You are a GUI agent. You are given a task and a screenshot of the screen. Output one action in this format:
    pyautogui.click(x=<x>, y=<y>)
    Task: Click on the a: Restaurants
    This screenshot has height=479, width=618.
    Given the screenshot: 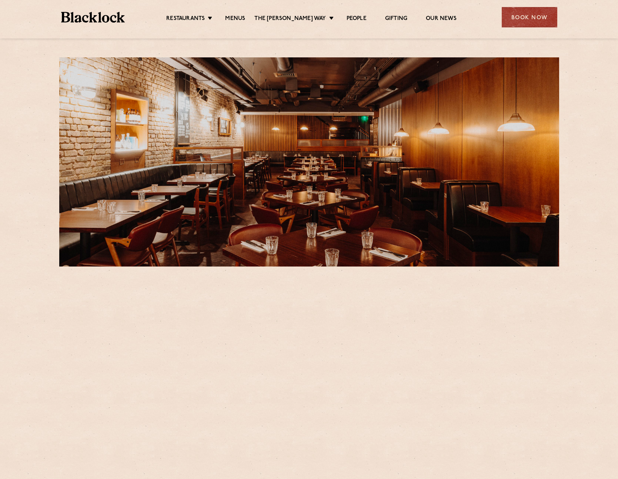 What is the action you would take?
    pyautogui.click(x=185, y=19)
    